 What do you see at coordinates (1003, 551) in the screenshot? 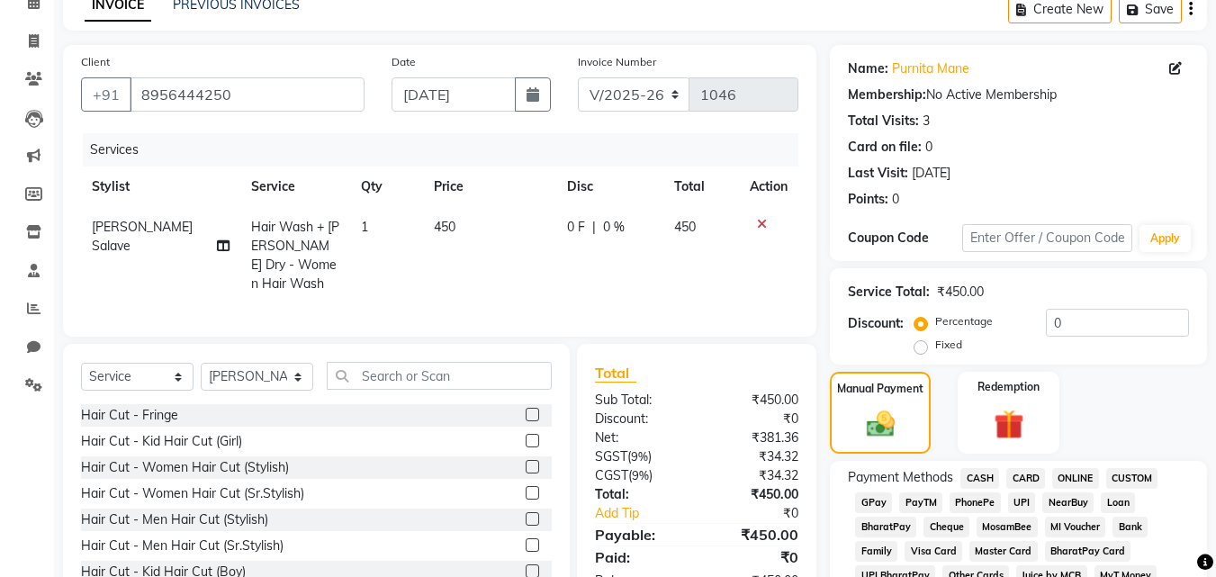
I see `span: Master Card` at bounding box center [1003, 551].